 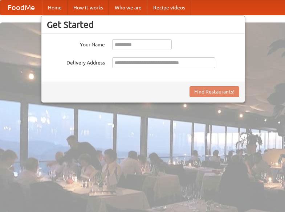 What do you see at coordinates (143, 25) in the screenshot?
I see `h3: Get Started` at bounding box center [143, 25].